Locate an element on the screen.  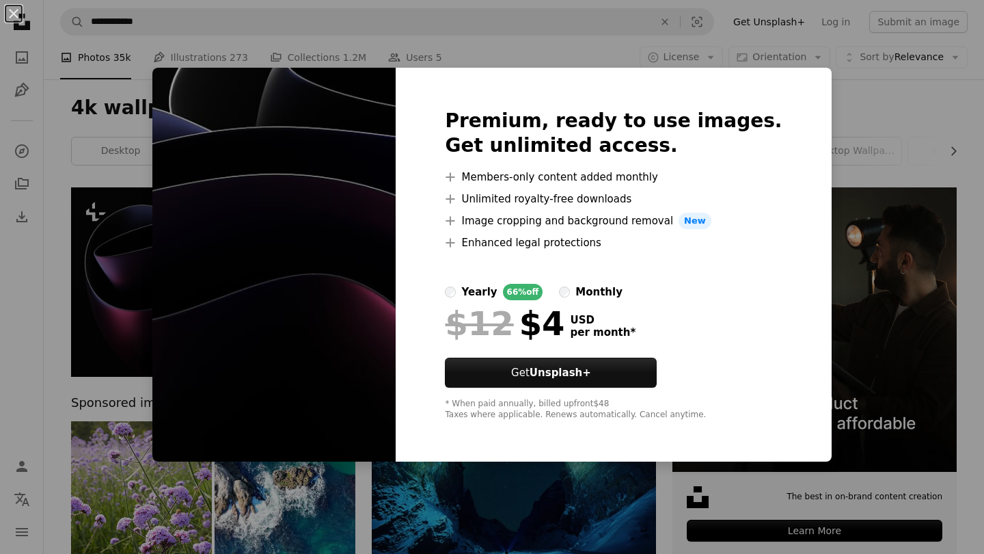
span: New is located at coordinates (695, 221).